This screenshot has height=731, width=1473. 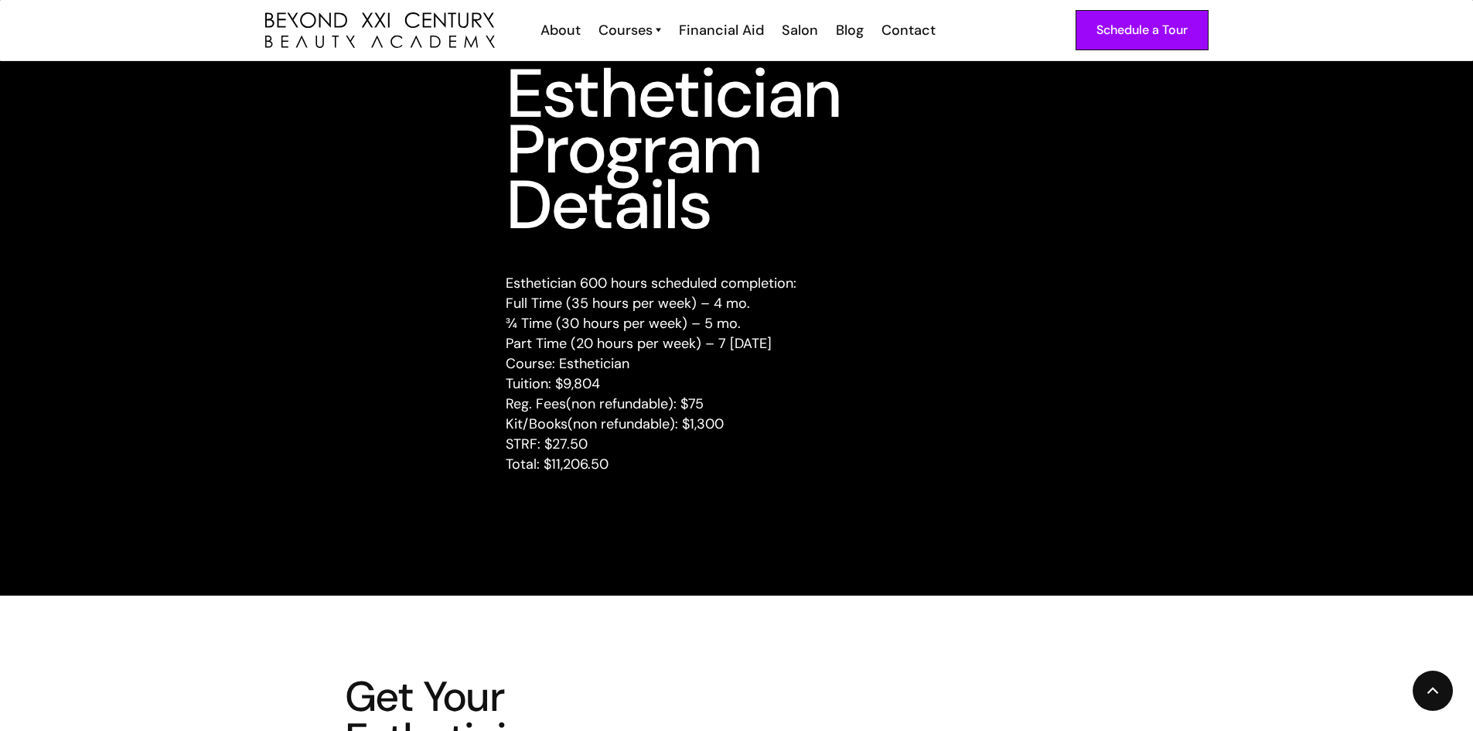 I want to click on a: About, so click(x=559, y=30).